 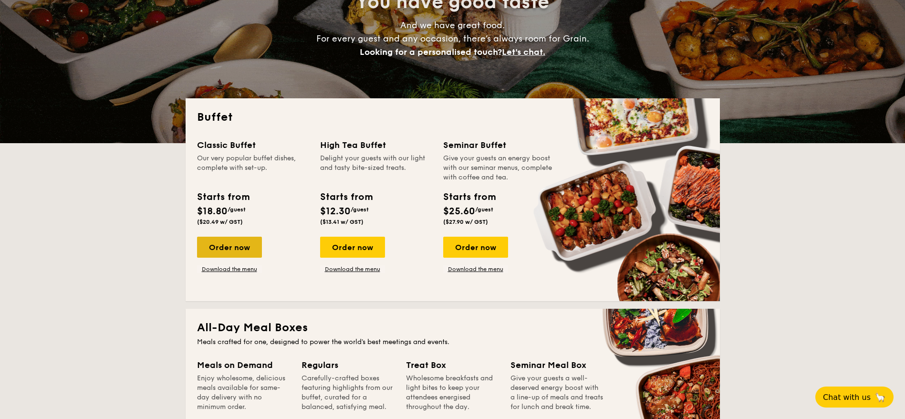 What do you see at coordinates (453, 342) in the screenshot?
I see `div: Meals crafted for one, designed to power the world's best meetings and events.` at bounding box center [453, 342].